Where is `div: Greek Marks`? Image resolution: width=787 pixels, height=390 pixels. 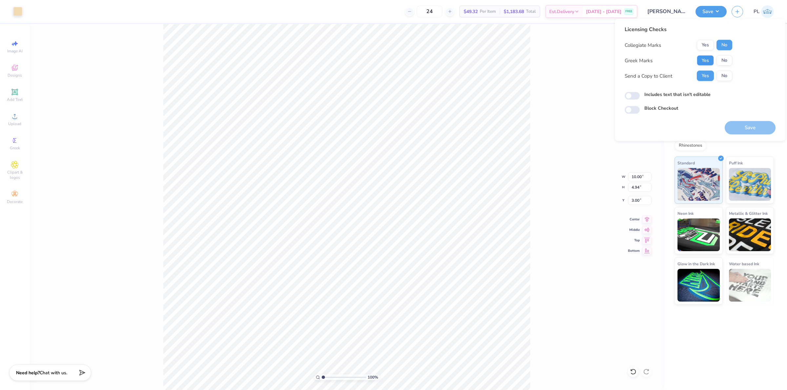 div: Greek Marks is located at coordinates (638, 60).